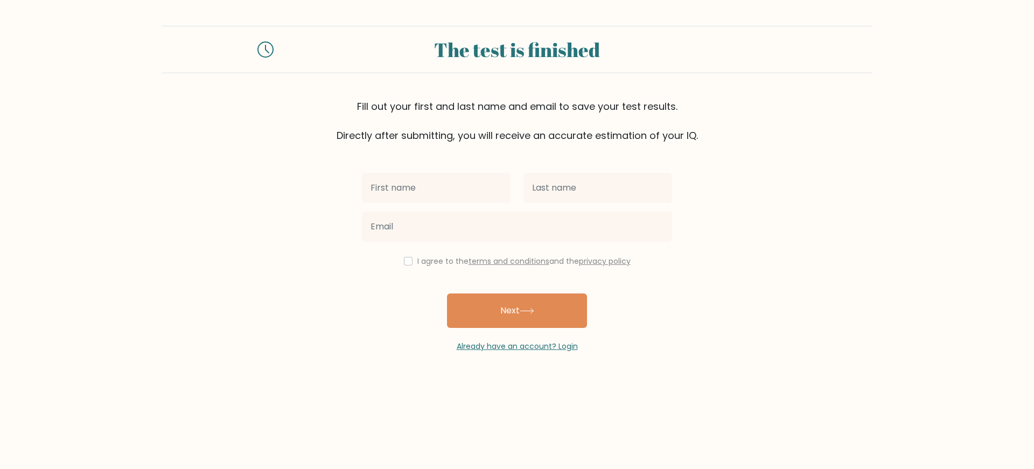 This screenshot has width=1034, height=469. What do you see at coordinates (605, 261) in the screenshot?
I see `a: privacy policy` at bounding box center [605, 261].